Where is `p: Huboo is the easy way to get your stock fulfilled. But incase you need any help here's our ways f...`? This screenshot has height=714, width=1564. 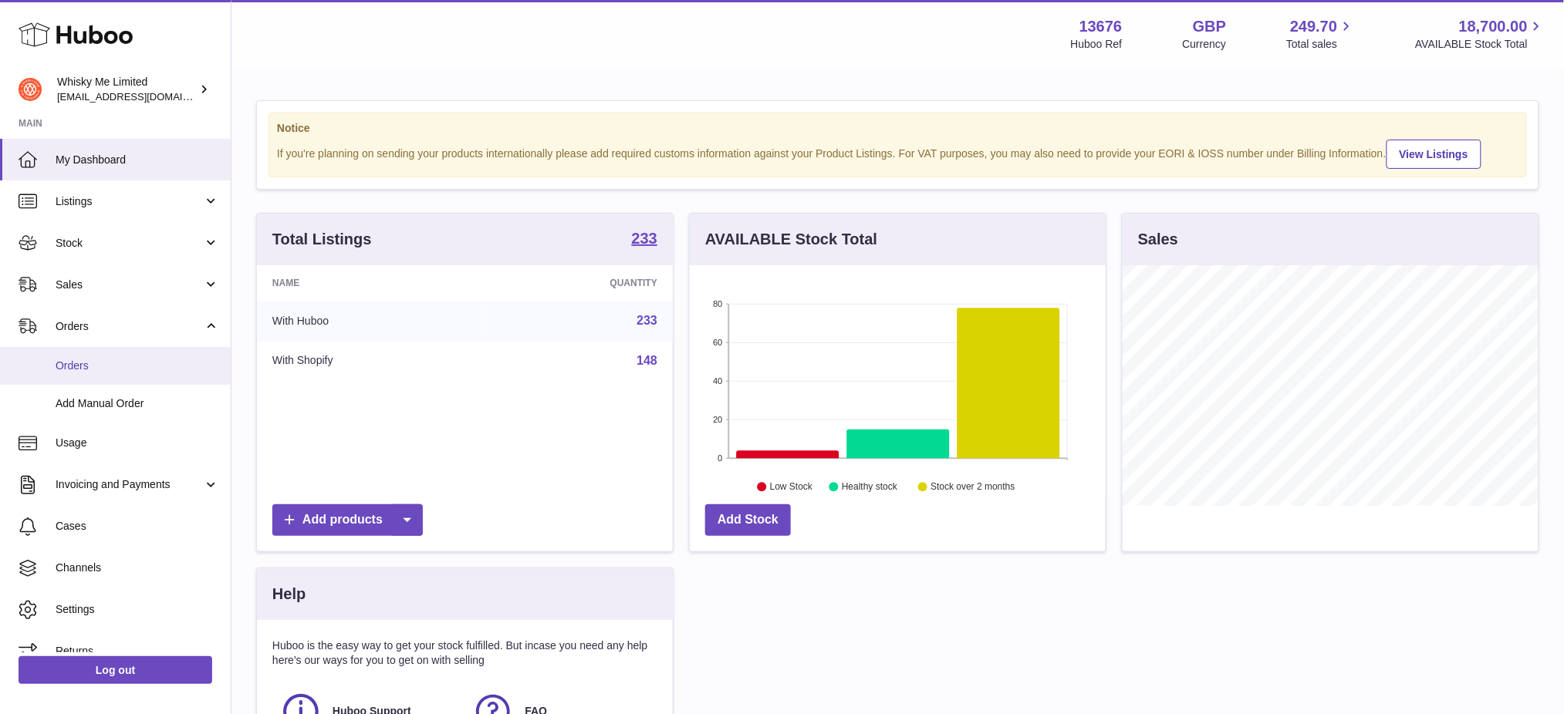
p: Huboo is the easy way to get your stock fulfilled. But incase you need any help here's our ways f... is located at coordinates (464, 653).